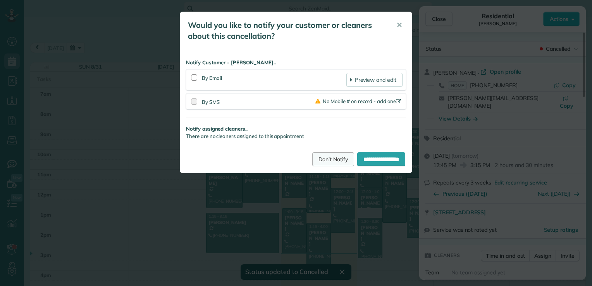 The height and width of the screenshot is (286, 592). I want to click on div: By Email, so click(274, 80).